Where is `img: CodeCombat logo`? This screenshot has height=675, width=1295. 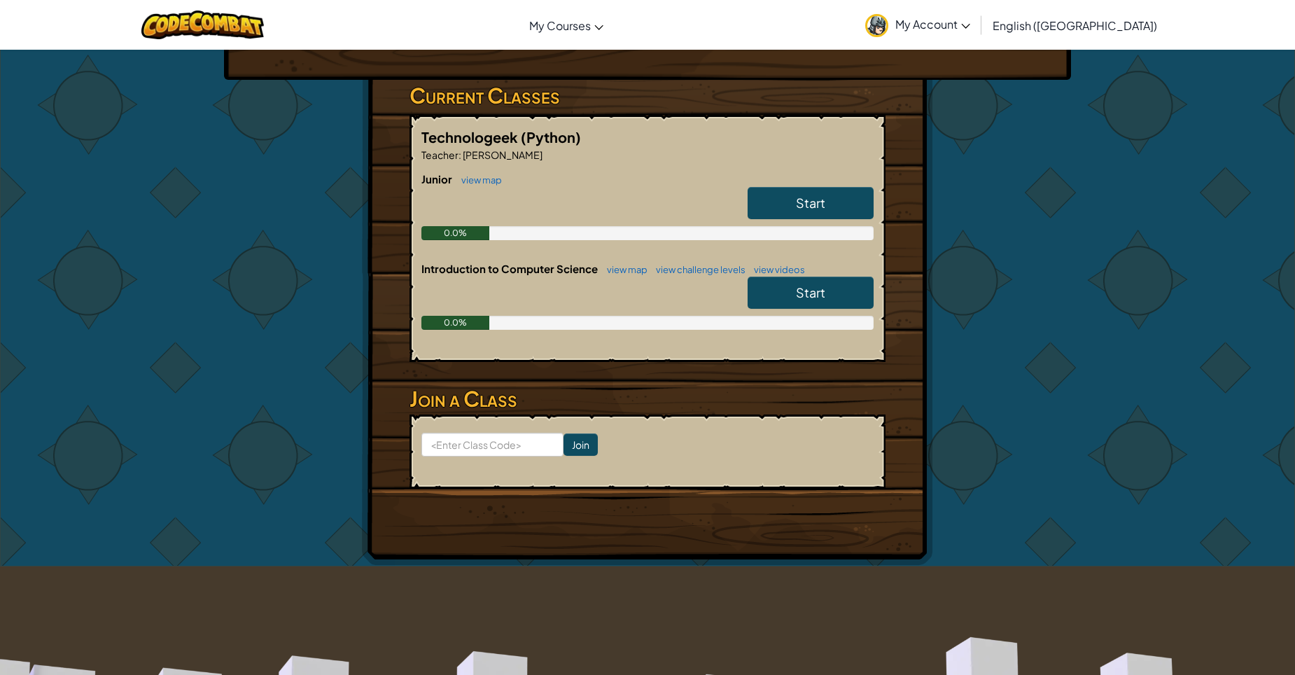
img: CodeCombat logo is located at coordinates (202, 24).